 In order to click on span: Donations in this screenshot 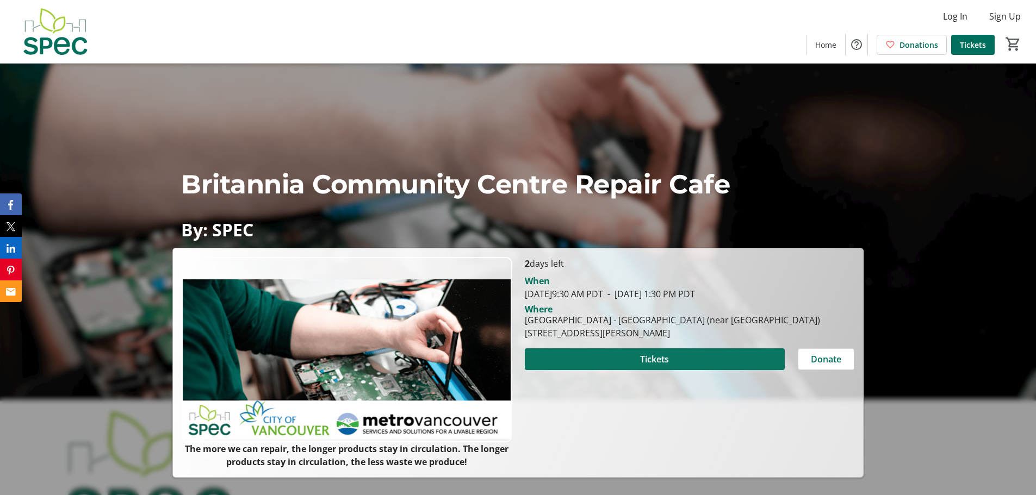, I will do `click(918, 45)`.